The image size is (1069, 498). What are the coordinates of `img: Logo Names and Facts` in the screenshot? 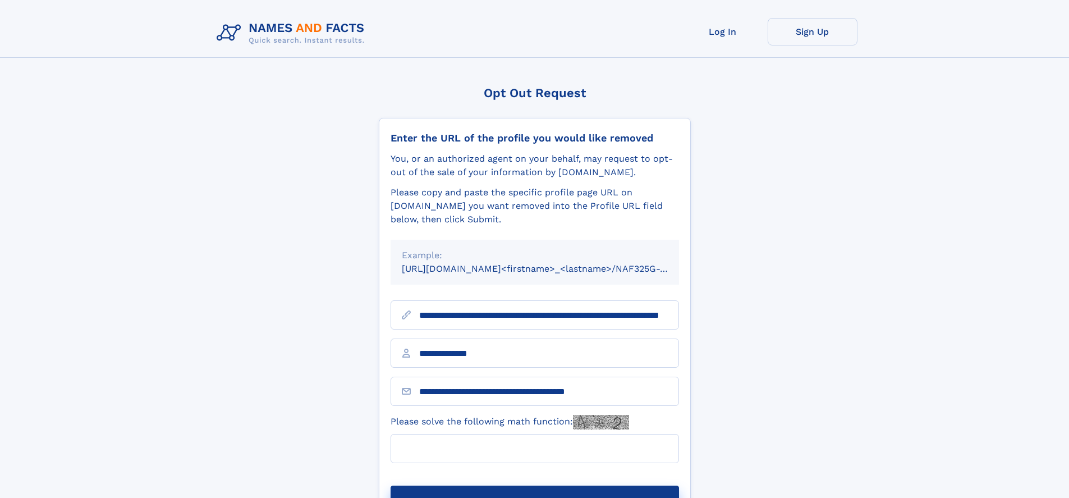 It's located at (293, 33).